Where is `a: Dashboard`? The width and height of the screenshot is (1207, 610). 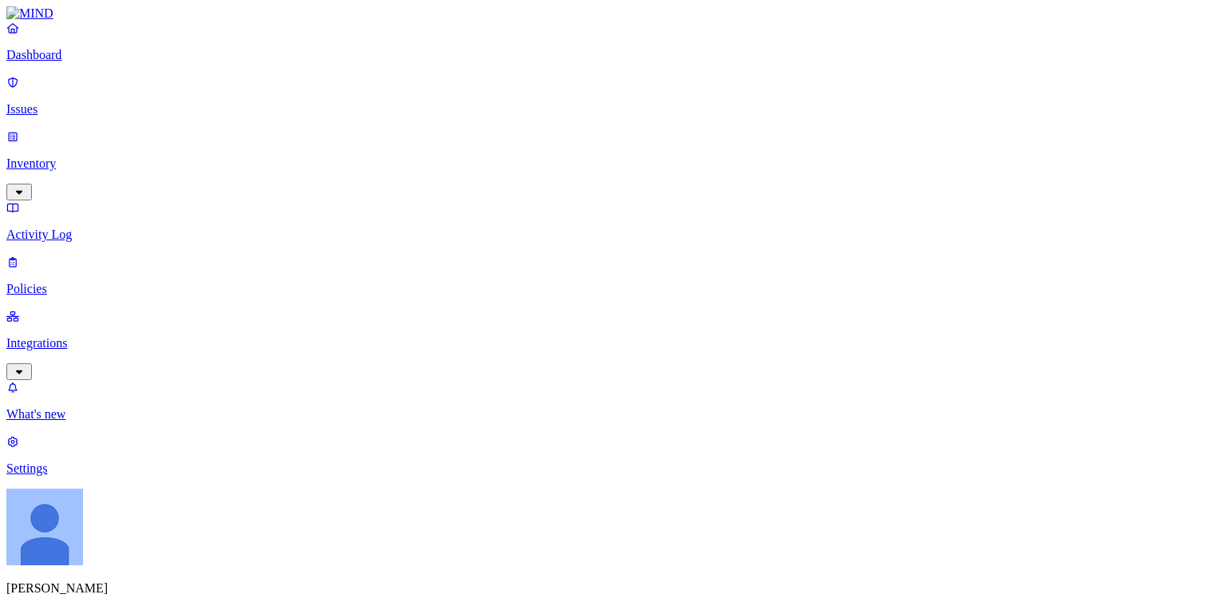 a: Dashboard is located at coordinates (603, 42).